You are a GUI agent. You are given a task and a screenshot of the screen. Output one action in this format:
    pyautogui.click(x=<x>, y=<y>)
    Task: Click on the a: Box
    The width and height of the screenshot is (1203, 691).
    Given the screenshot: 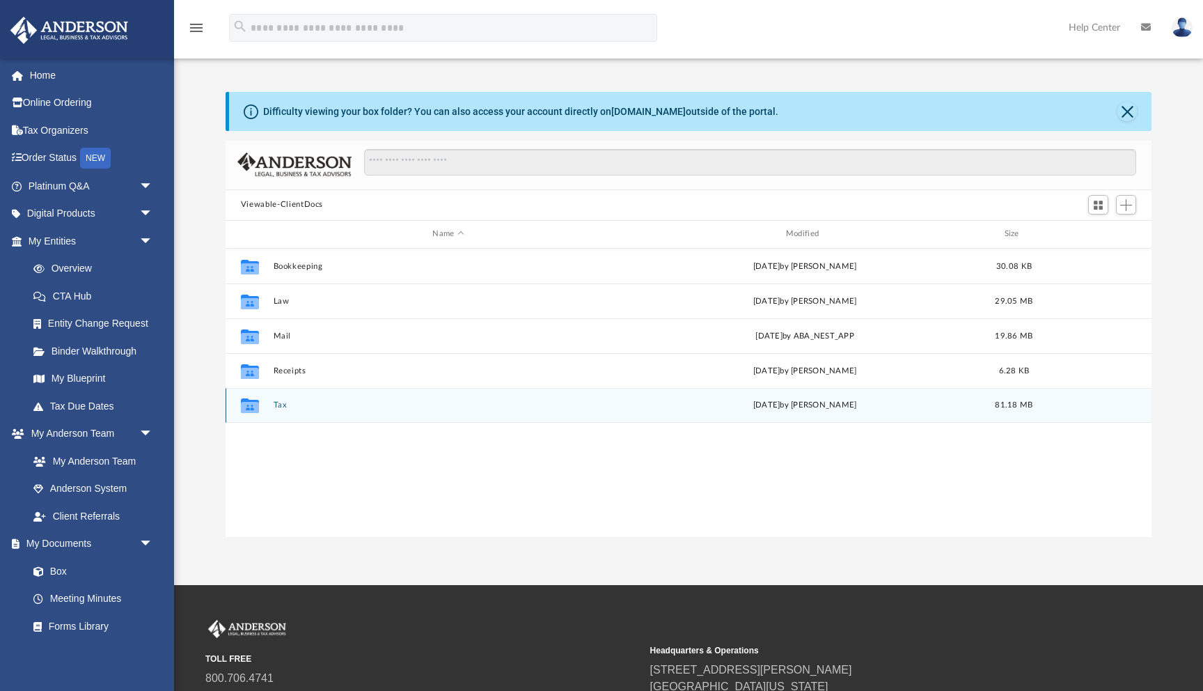 What is the action you would take?
    pyautogui.click(x=90, y=571)
    